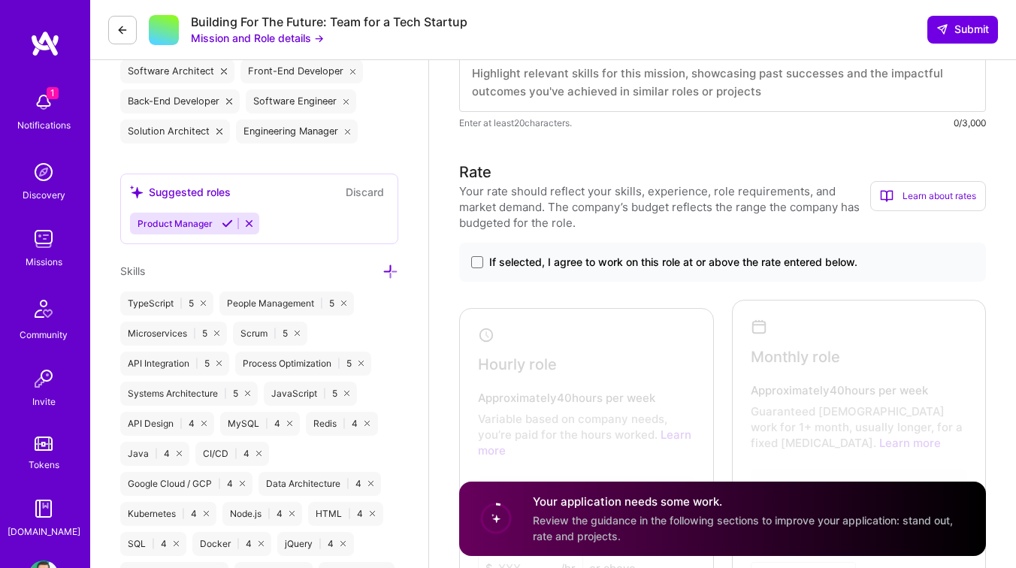 Image resolution: width=1016 pixels, height=568 pixels. What do you see at coordinates (136, 192) in the screenshot?
I see `i: icon SuggestedTeams` at bounding box center [136, 192].